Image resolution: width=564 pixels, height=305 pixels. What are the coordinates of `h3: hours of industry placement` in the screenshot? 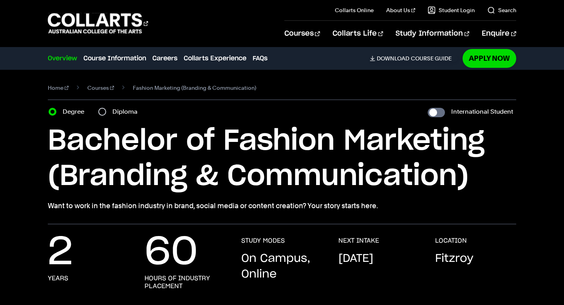 It's located at (185, 282).